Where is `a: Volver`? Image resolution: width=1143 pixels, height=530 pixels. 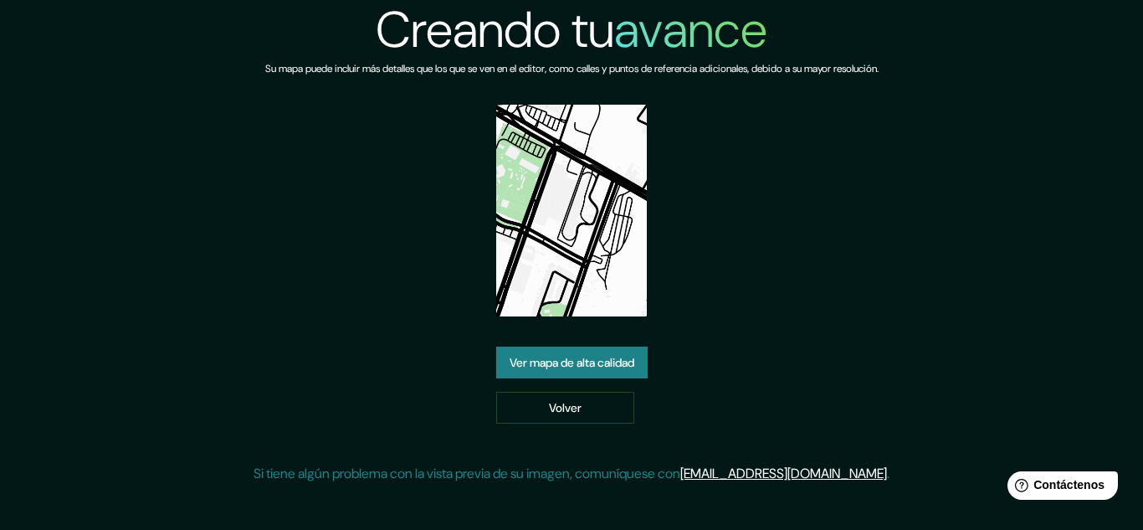 a: Volver is located at coordinates (565, 407).